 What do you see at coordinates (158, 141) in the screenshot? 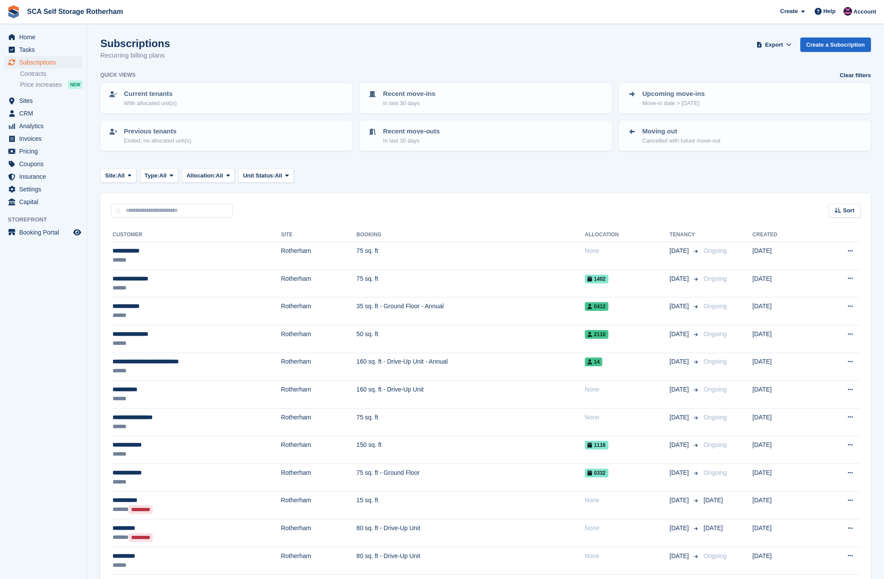
I see `p: Ended, no allocated unit(s)` at bounding box center [158, 141].